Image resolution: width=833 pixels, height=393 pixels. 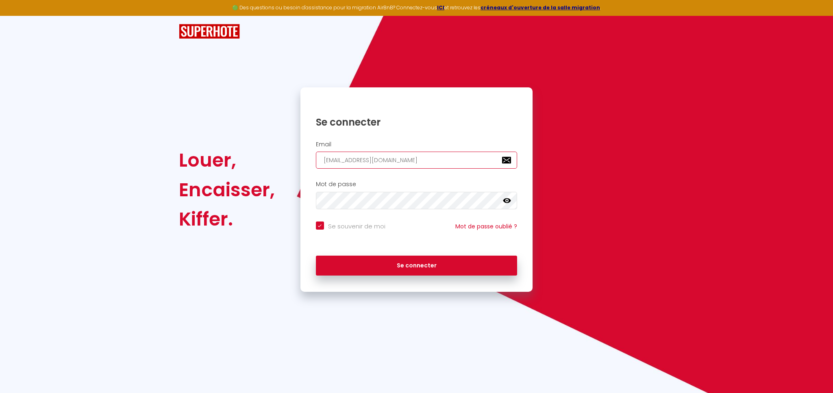 I want to click on h2: Email, so click(x=417, y=144).